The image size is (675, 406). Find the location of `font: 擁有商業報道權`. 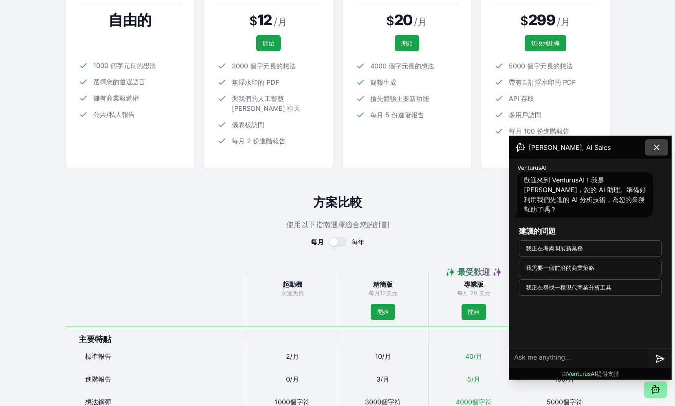

font: 擁有商業報道權 is located at coordinates (116, 98).